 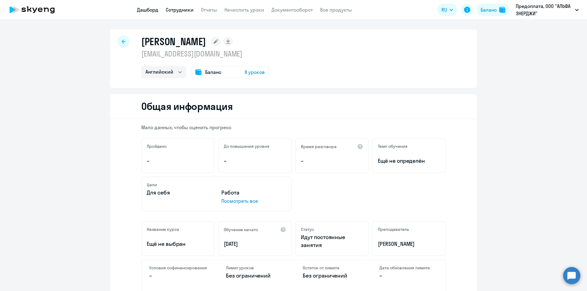 I want to click on h5: До повышения уровня, so click(x=246, y=146).